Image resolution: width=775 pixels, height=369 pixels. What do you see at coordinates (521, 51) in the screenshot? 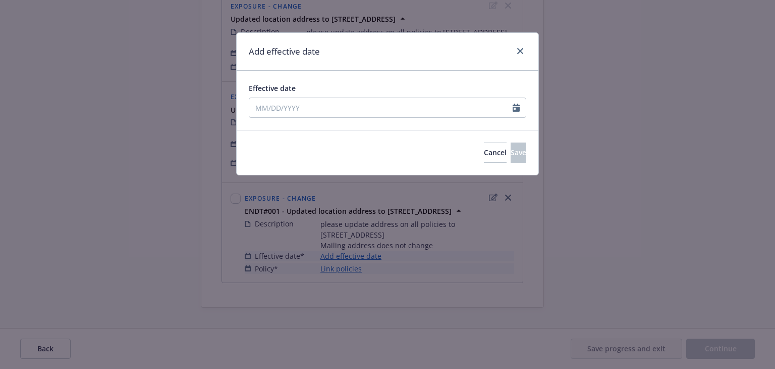
I see `a: close` at bounding box center [521, 51].